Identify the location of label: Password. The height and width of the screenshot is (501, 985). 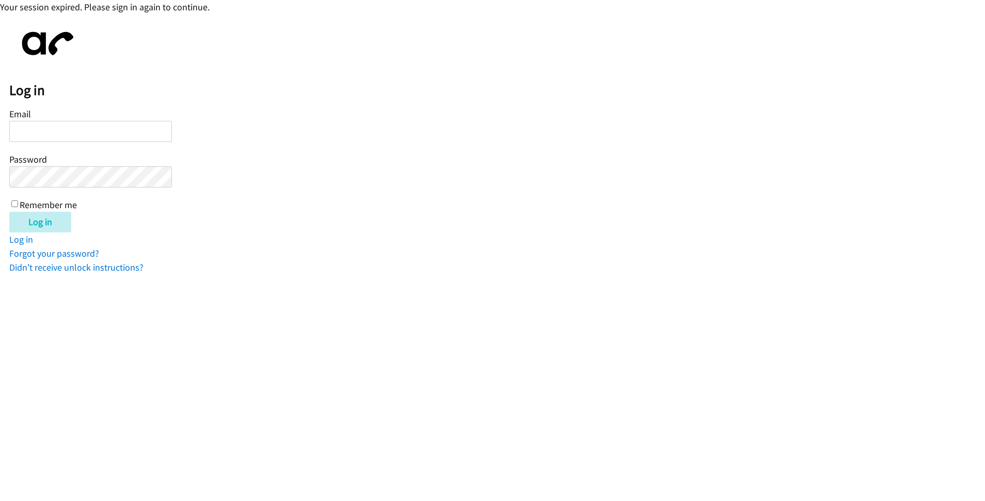
(28, 159).